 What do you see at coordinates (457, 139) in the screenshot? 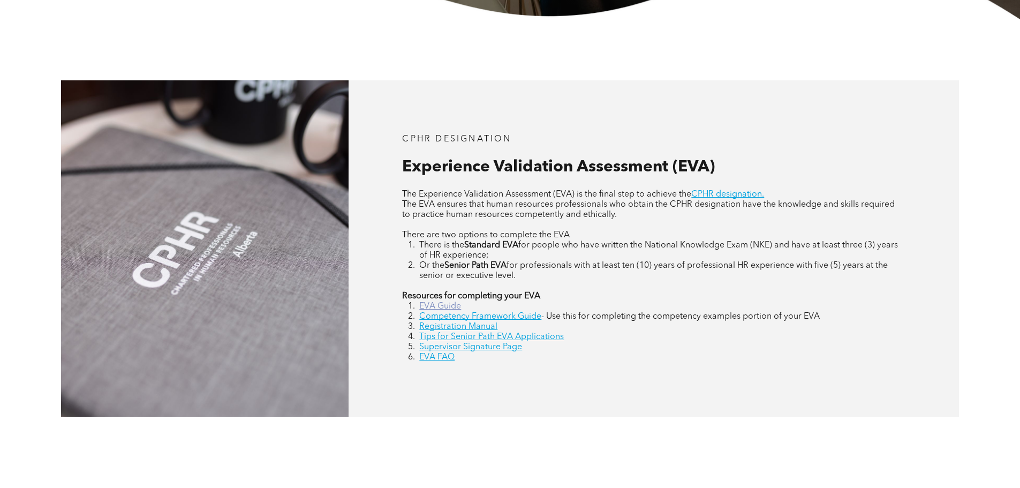
I see `span: CPHR DESIGNATION` at bounding box center [457, 139].